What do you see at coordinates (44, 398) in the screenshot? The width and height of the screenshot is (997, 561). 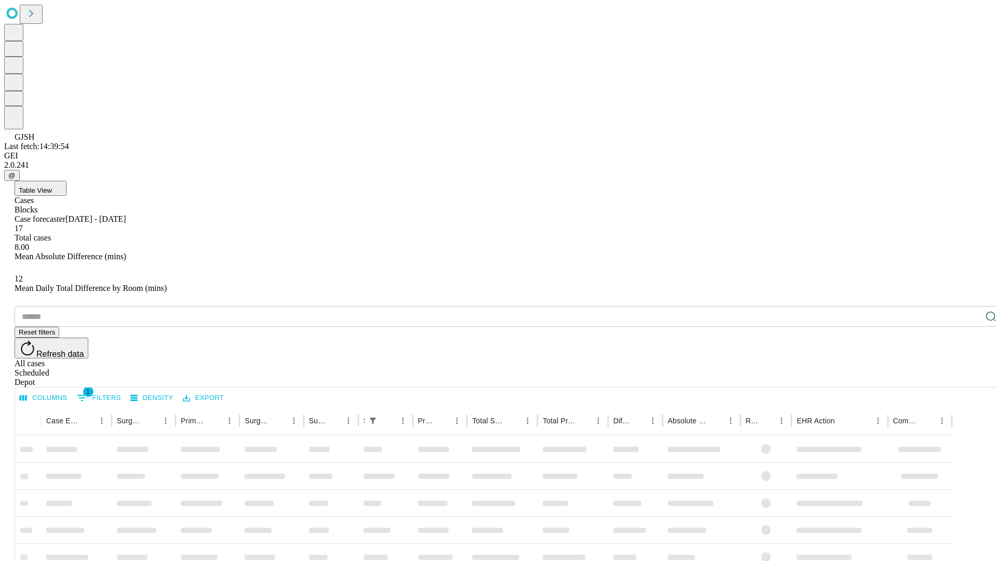 I see `button: Select columns` at bounding box center [44, 398].